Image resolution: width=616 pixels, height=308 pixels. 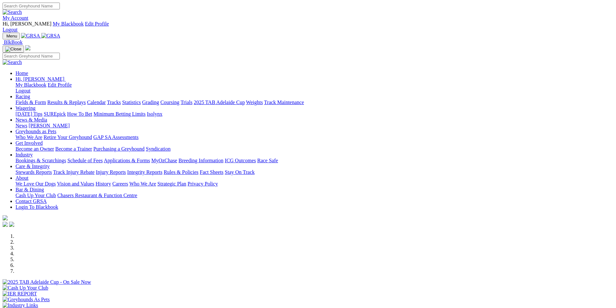 What do you see at coordinates (111, 172) in the screenshot?
I see `a: Injury Reports` at bounding box center [111, 172].